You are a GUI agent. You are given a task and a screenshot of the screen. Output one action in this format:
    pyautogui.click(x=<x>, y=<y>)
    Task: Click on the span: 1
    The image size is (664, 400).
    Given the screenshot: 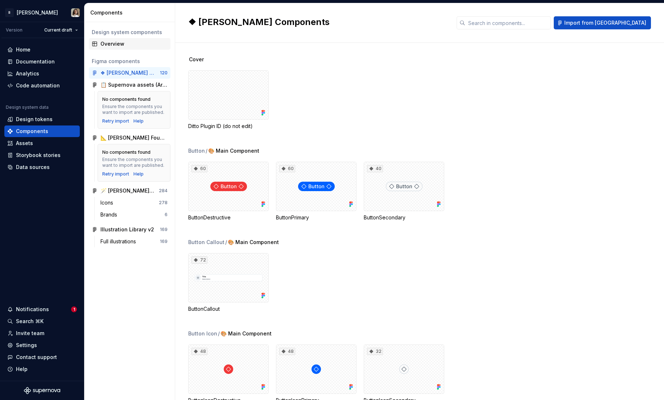 What is the action you would take?
    pyautogui.click(x=74, y=309)
    